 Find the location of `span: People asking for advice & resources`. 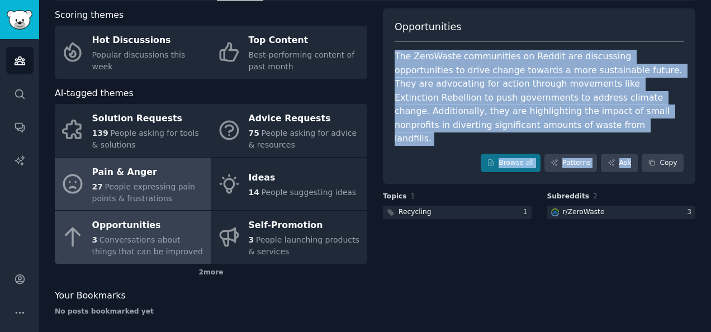

span: People asking for advice & resources is located at coordinates (303, 139).